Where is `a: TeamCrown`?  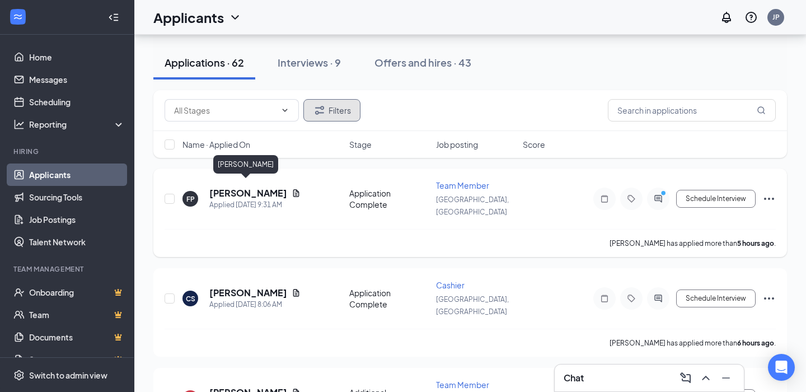 a: TeamCrown is located at coordinates (77, 315).